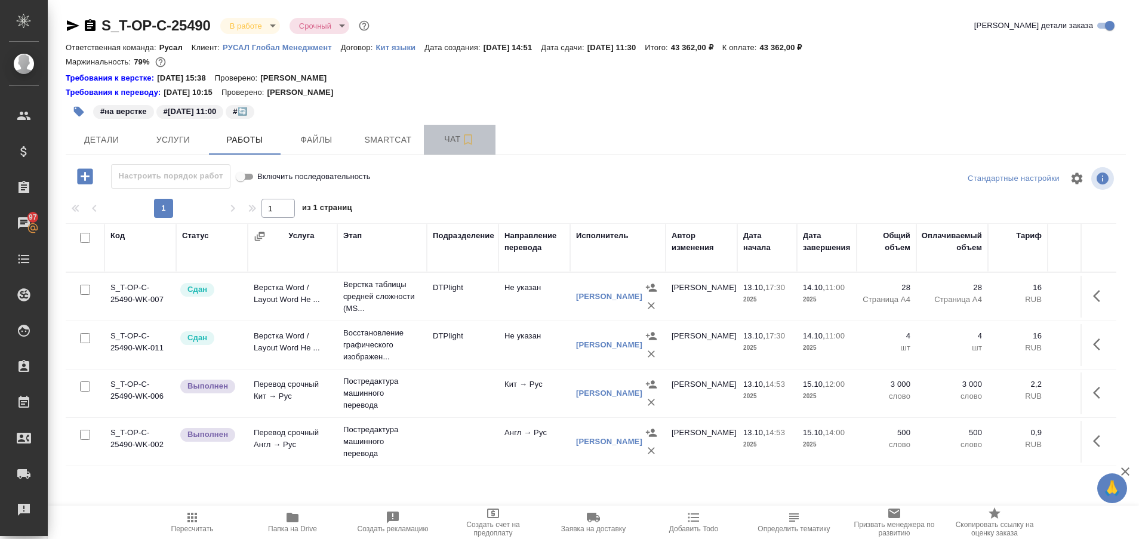 This screenshot has height=539, width=1139. I want to click on a: Требования к верстке:, so click(111, 78).